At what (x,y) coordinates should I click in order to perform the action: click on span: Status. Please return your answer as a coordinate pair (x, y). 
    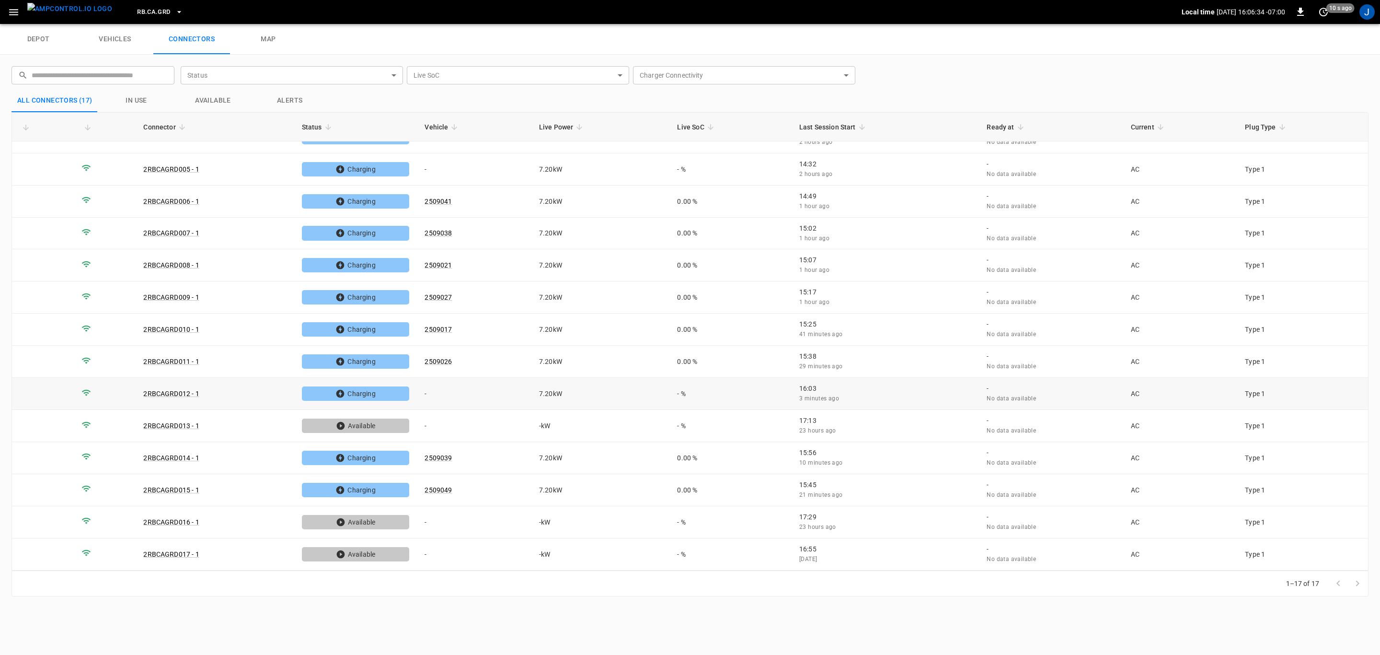
    Looking at the image, I should click on (318, 127).